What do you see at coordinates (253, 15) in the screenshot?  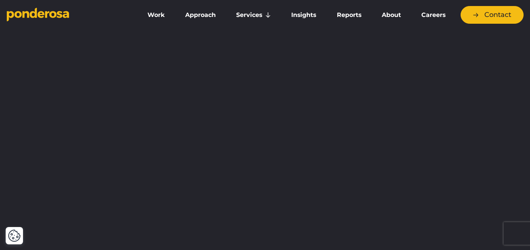 I see `a: Services` at bounding box center [253, 15].